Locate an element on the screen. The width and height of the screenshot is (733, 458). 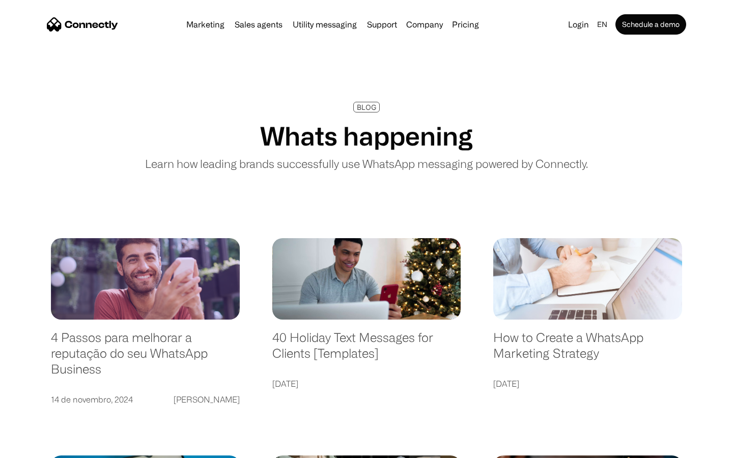
a: How to Create a WhatsApp Marketing Strategy is located at coordinates (587, 350).